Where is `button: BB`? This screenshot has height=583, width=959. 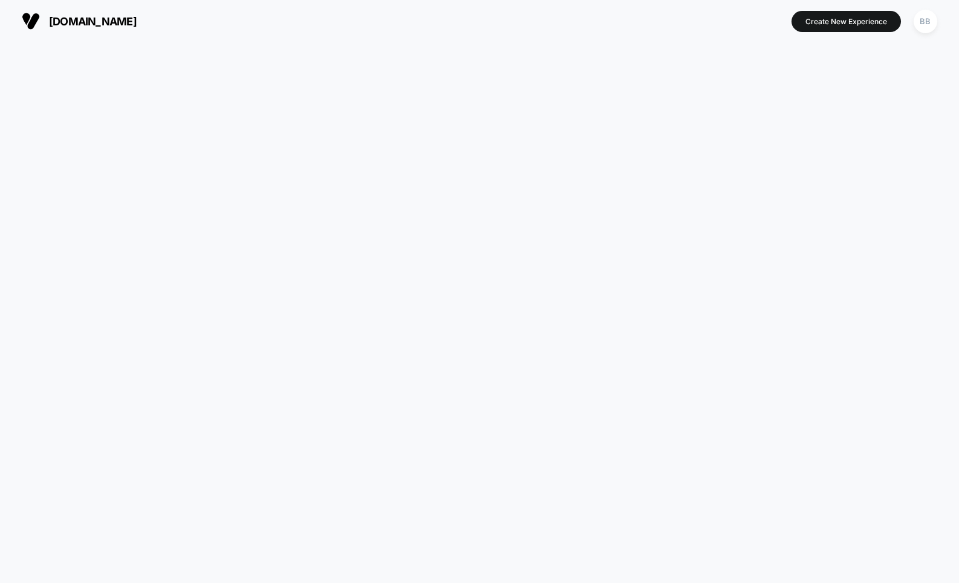
button: BB is located at coordinates (925, 21).